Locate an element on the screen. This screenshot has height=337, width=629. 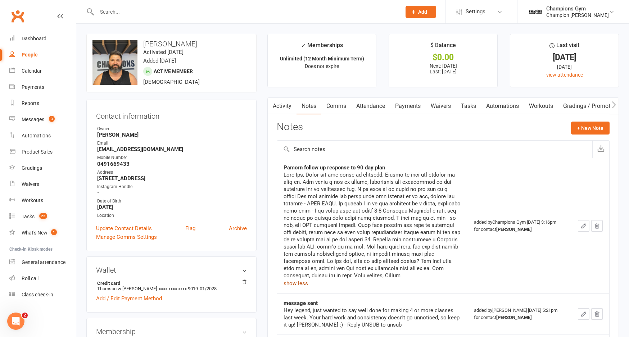
a: Gradings / Promotions is located at coordinates (592, 106).